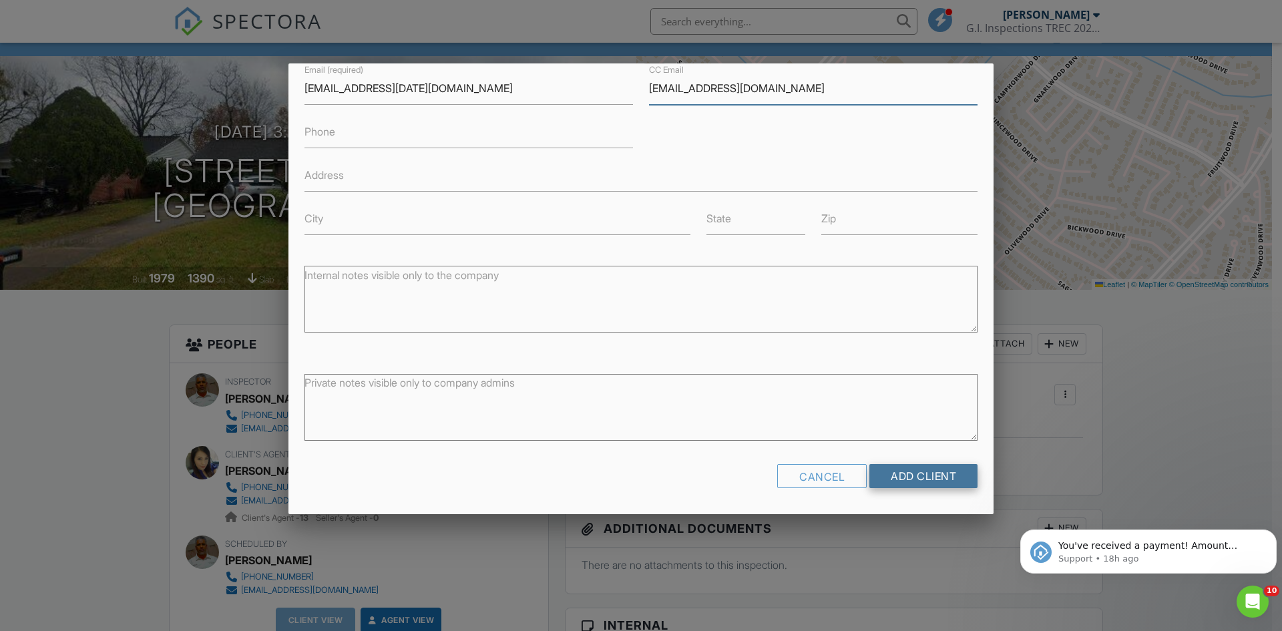  What do you see at coordinates (134, 50) in the screenshot?
I see `div: message notification from Support, 18h ago. You've received a payment! Amount $325.00 Fee $0.00 N...` at bounding box center [134, 50].